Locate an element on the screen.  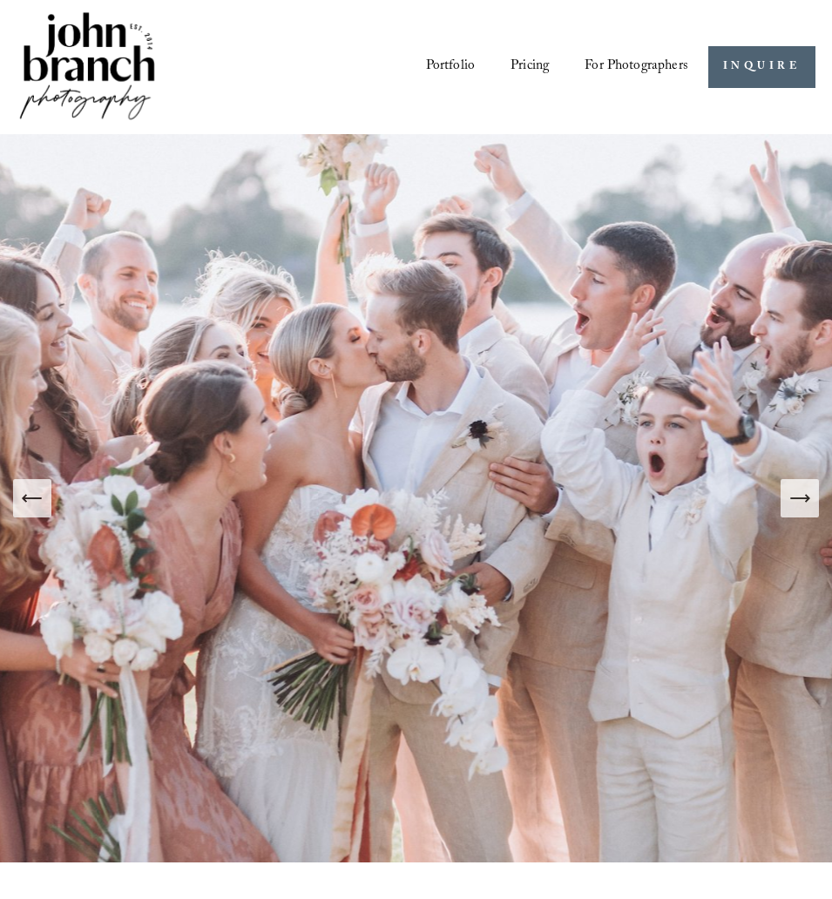
a: INQUIRE is located at coordinates (761, 67).